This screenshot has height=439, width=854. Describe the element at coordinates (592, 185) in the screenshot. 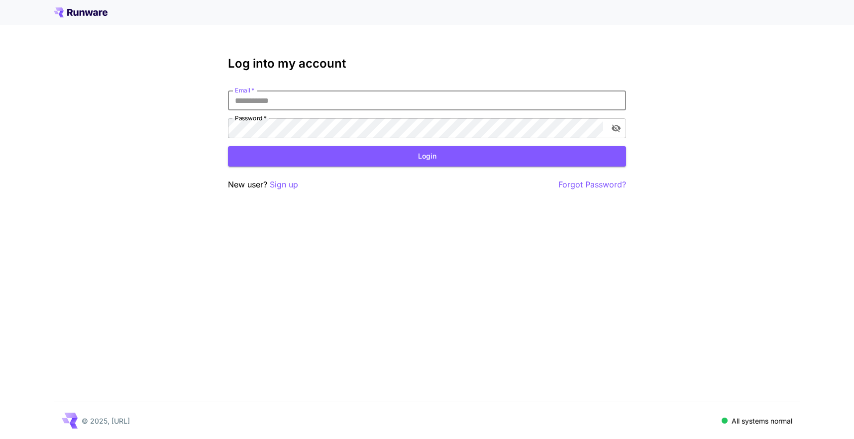

I see `button: Forgot Password?` at that location.